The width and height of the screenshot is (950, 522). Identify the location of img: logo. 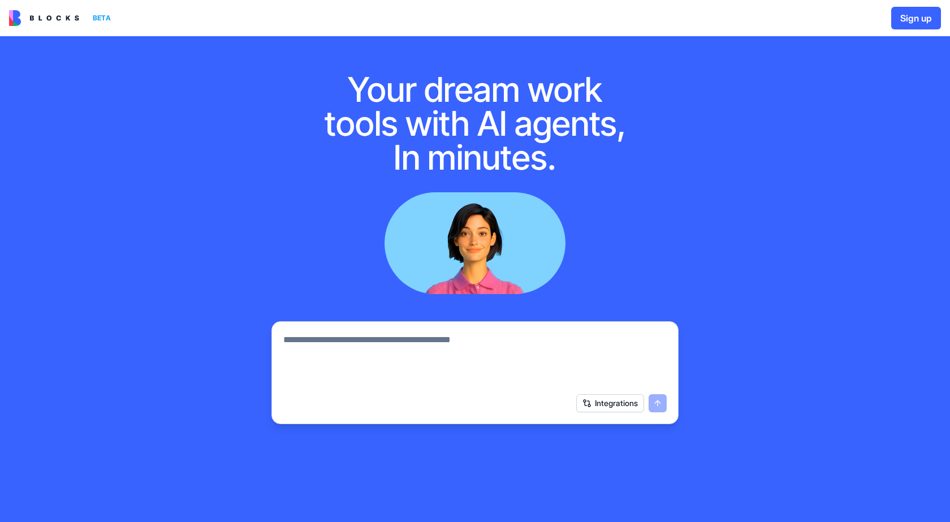
(44, 18).